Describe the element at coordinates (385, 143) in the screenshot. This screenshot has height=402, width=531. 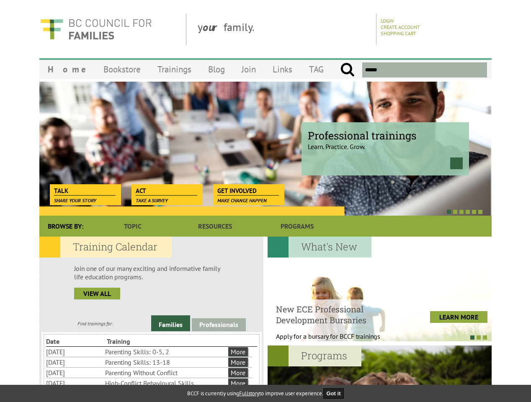
I see `p: Learn. Practice. Grow.` at that location.